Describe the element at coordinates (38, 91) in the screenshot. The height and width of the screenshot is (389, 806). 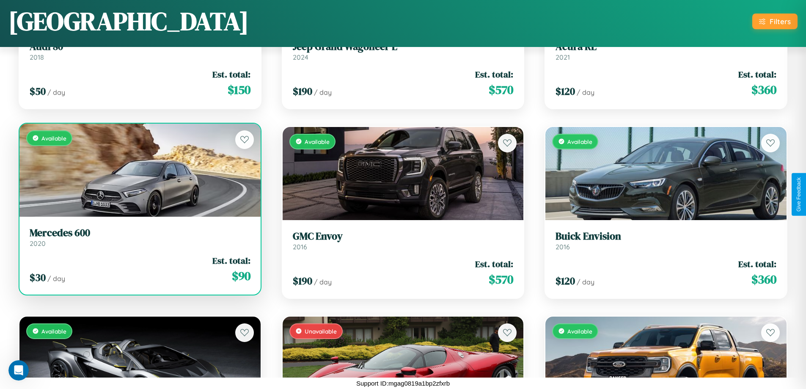
I see `span: $ 50` at that location.